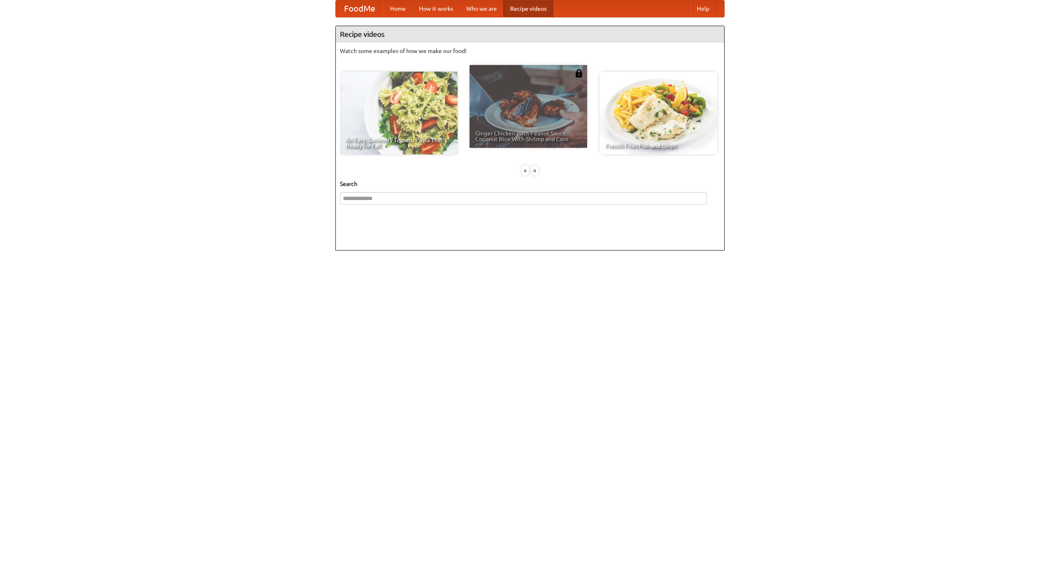 The width and height of the screenshot is (1060, 586). I want to click on span: French Fries Fish and Chips, so click(658, 146).